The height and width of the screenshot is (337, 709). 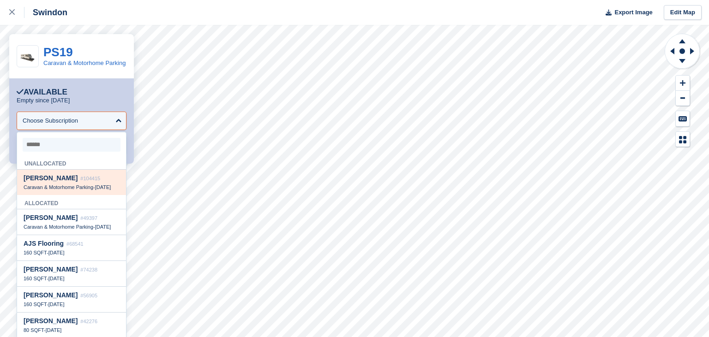 I want to click on div: Allocated, so click(x=72, y=202).